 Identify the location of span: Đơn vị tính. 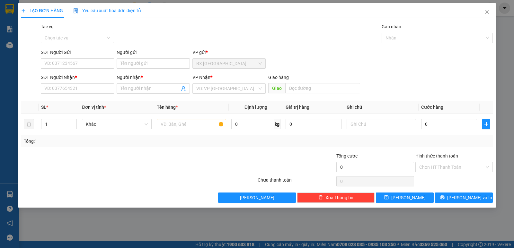
(94, 107).